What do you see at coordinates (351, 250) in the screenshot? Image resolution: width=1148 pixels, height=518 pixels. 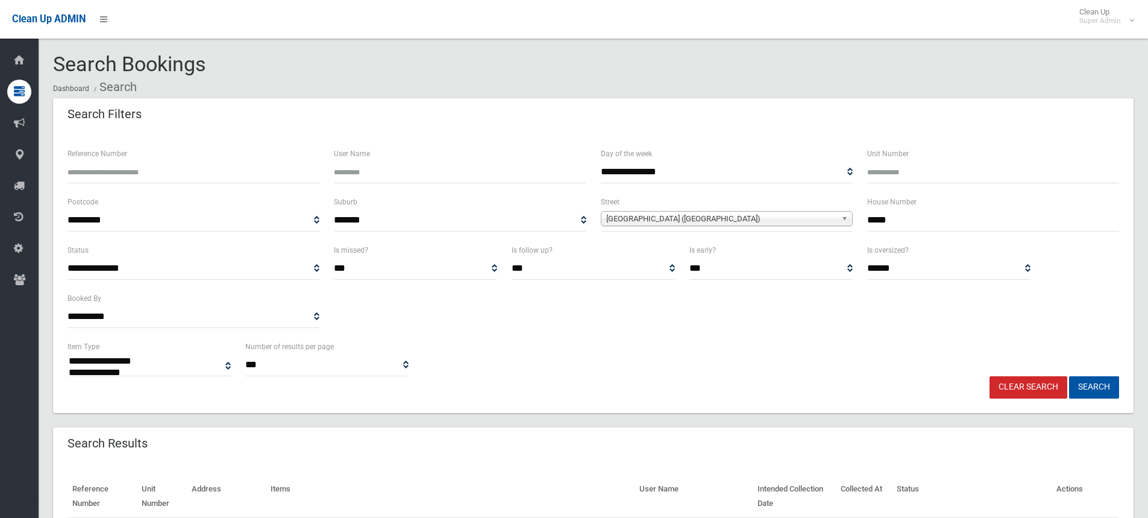 I see `label: Is missed?` at bounding box center [351, 250].